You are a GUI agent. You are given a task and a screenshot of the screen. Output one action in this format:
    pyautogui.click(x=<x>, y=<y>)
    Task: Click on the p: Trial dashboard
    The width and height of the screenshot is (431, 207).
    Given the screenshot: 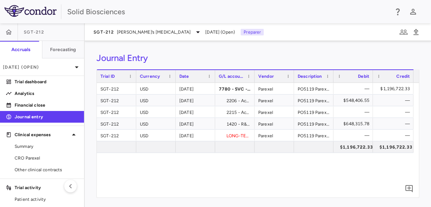 What is the action you would take?
    pyautogui.click(x=46, y=82)
    